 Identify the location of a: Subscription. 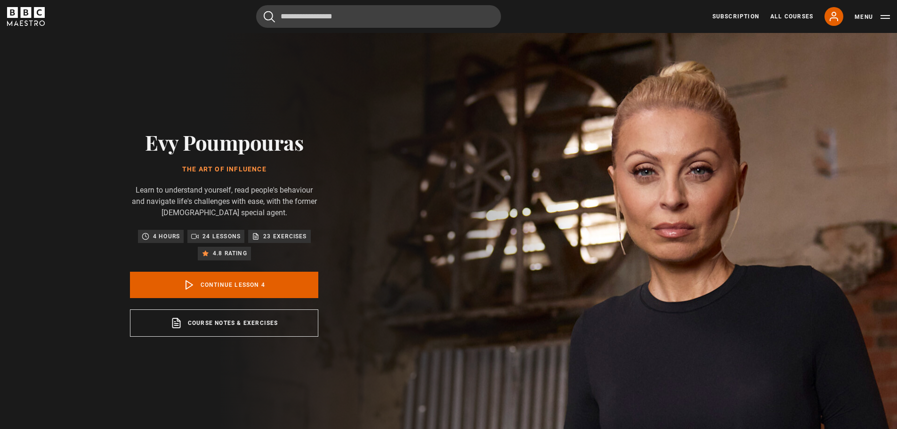
(735, 16).